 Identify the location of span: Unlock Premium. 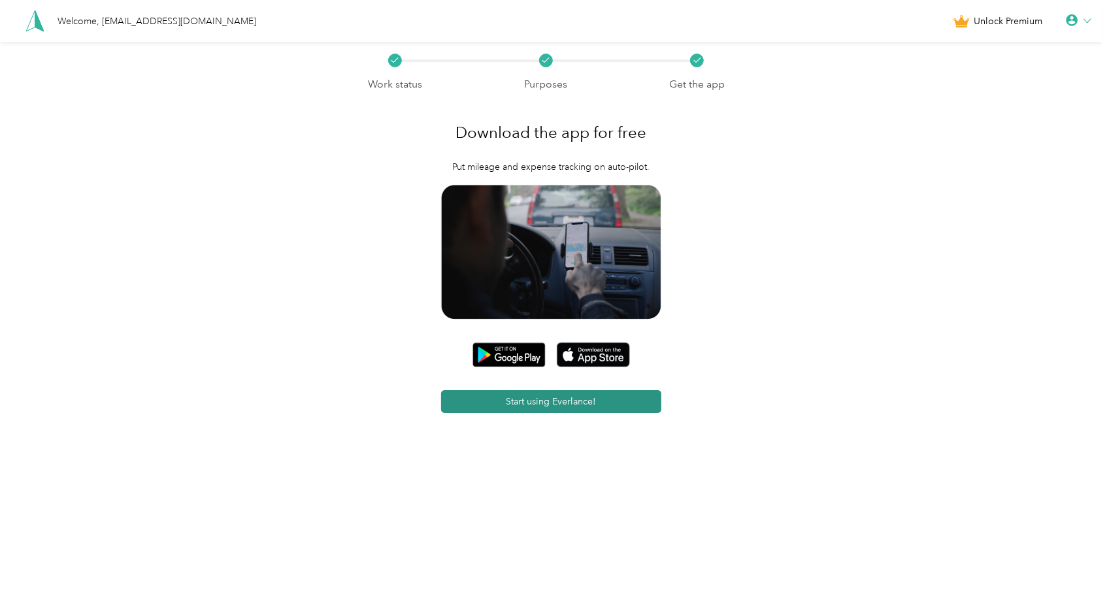
(1009, 21).